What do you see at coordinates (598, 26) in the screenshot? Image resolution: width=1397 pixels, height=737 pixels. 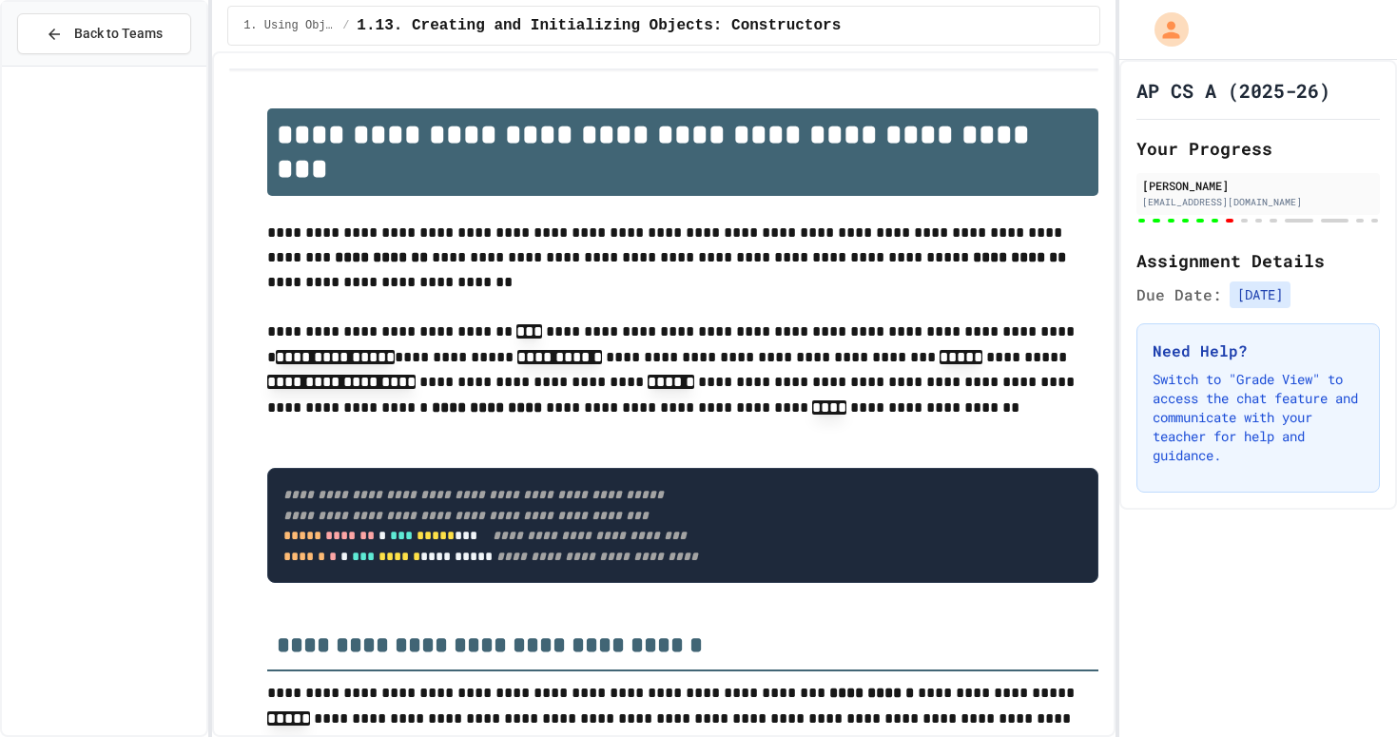 I see `span: 1.13. Creating and Initializing Objects: Constructors` at bounding box center [598, 26].